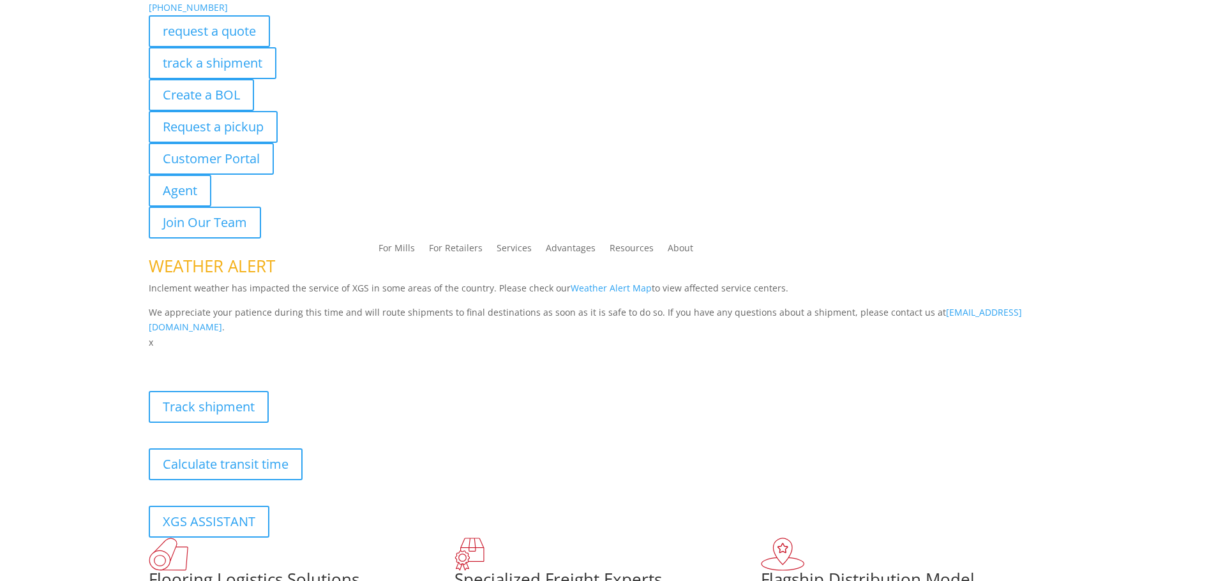 This screenshot has width=1216, height=581. I want to click on a: Customer Portal, so click(211, 159).